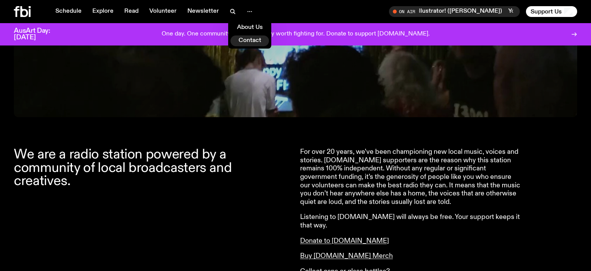 This screenshot has height=271, width=591. What do you see at coordinates (103, 12) in the screenshot?
I see `a: Explore` at bounding box center [103, 12].